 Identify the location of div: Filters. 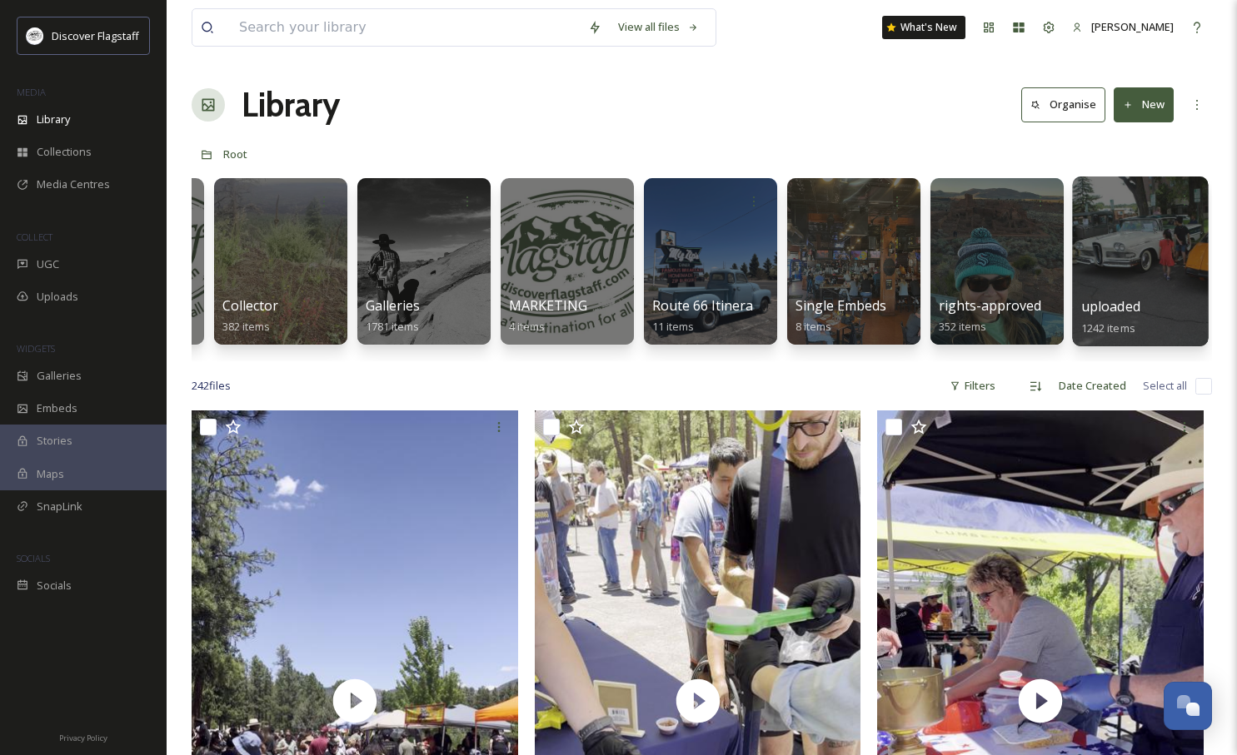
(972, 386).